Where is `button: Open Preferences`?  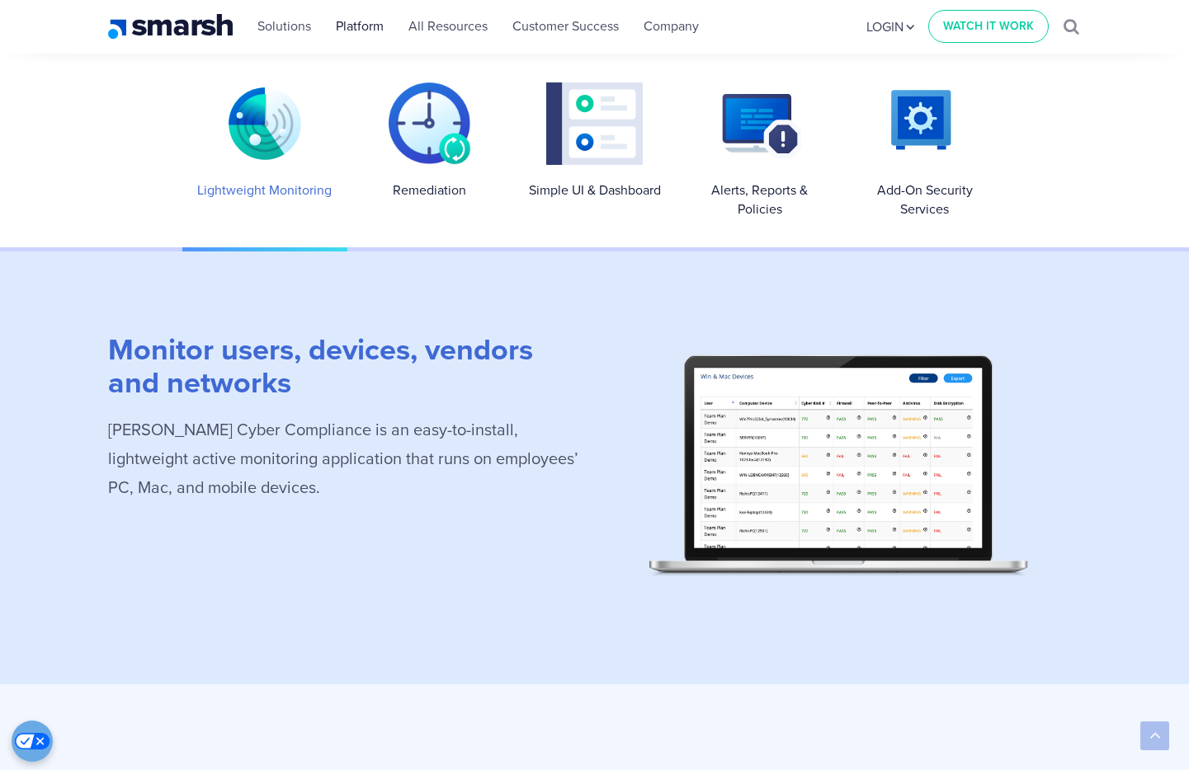 button: Open Preferences is located at coordinates (32, 742).